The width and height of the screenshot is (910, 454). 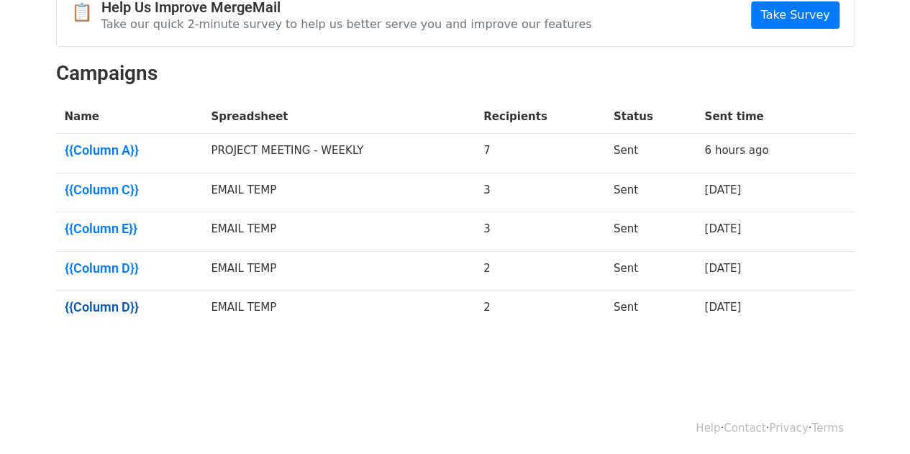 I want to click on h2: Campaigns, so click(x=455, y=73).